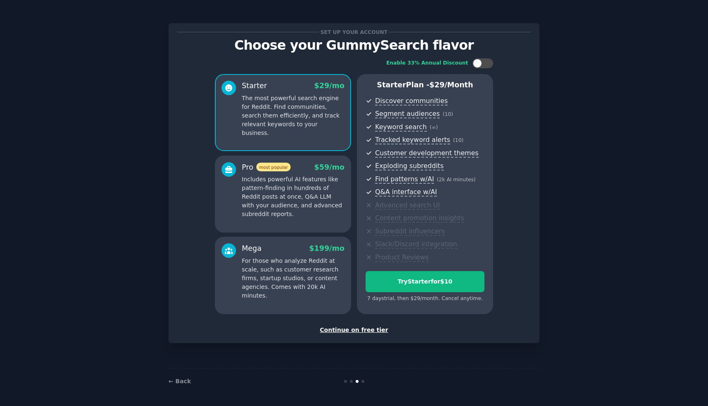 Image resolution: width=708 pixels, height=406 pixels. Describe the element at coordinates (354, 330) in the screenshot. I see `div: Continue on free tier` at that location.